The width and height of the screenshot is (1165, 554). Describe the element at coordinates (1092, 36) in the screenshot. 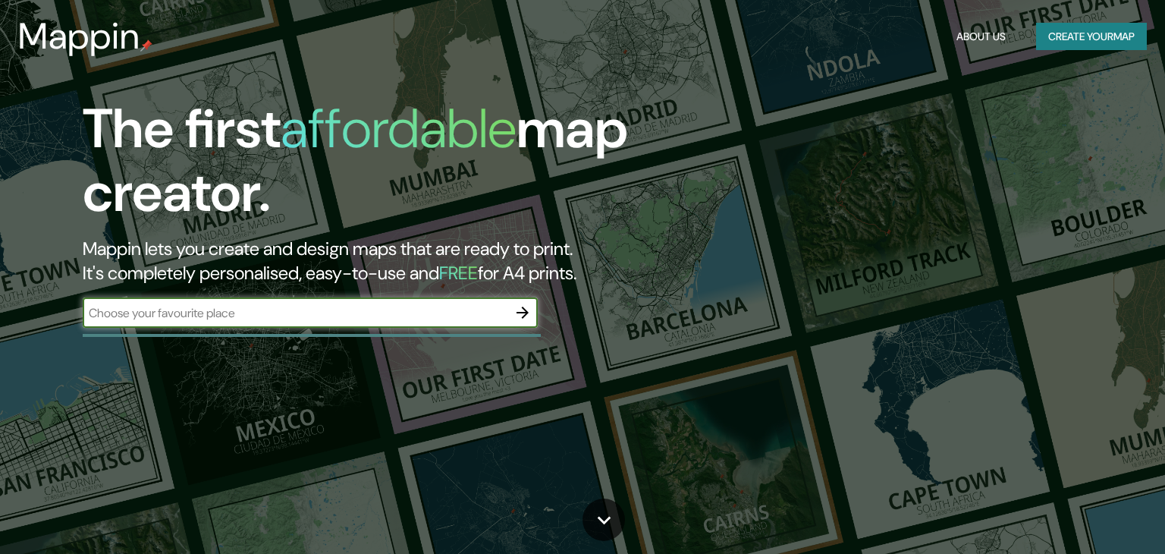

I see `button: Create yourmap` at that location.